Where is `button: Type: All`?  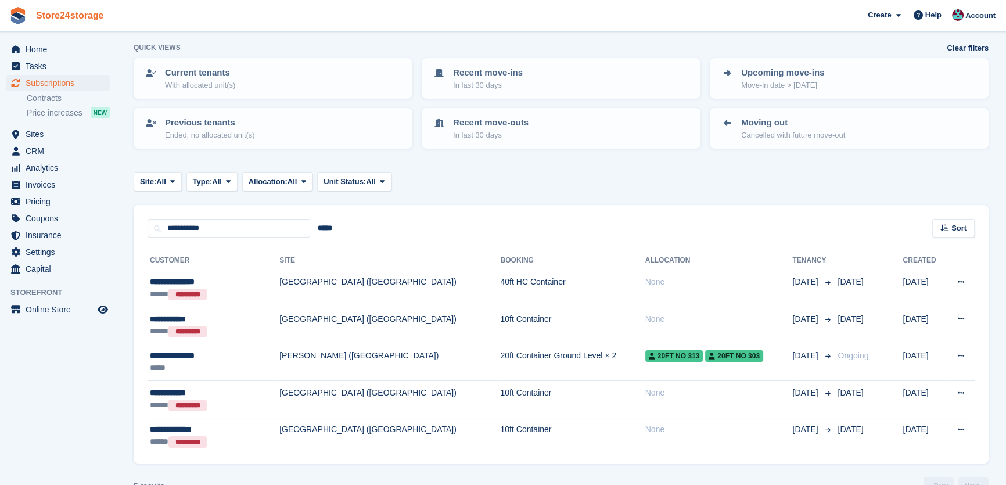 button: Type: All is located at coordinates (212, 181).